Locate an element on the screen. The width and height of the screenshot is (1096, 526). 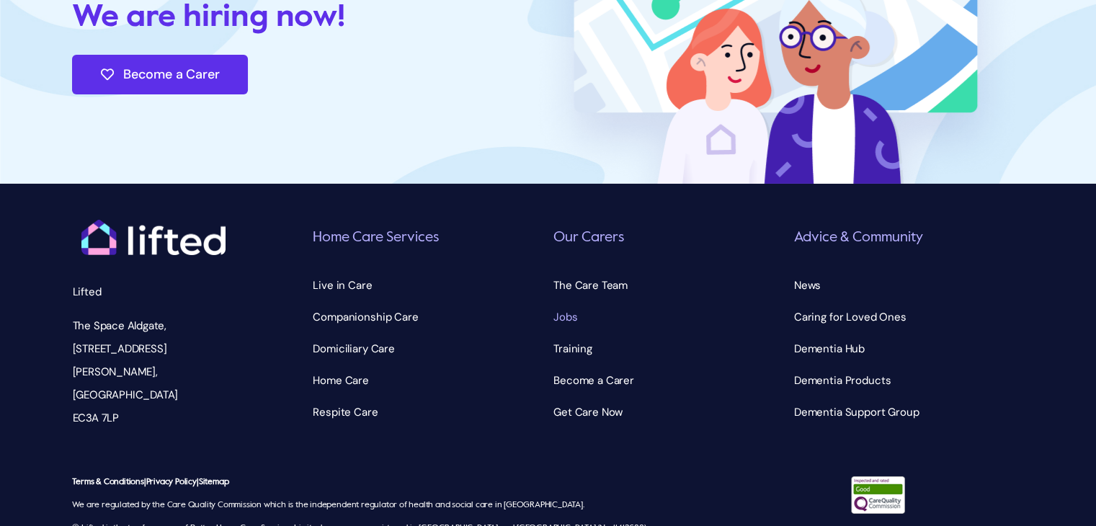
span: Dementia Hub is located at coordinates (830, 349).